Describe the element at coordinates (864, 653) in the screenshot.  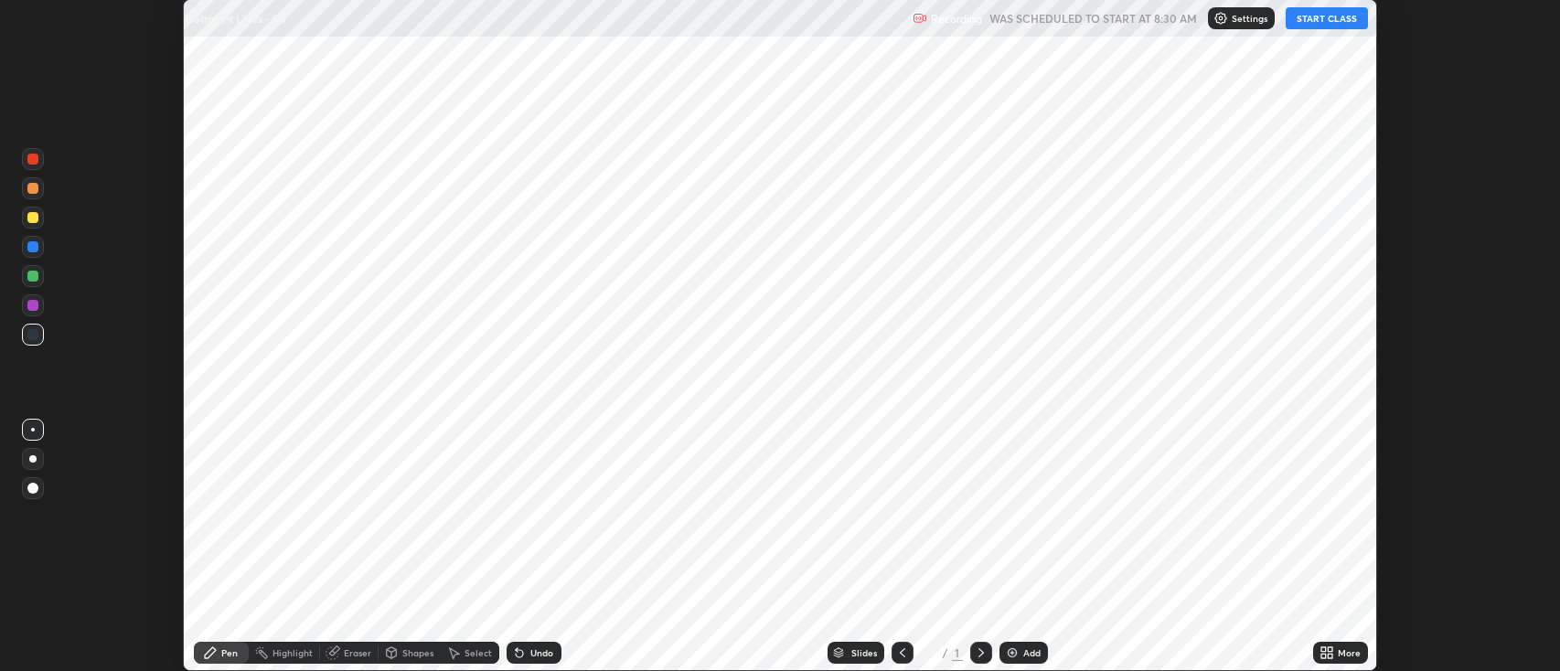
I see `div: Slides` at that location.